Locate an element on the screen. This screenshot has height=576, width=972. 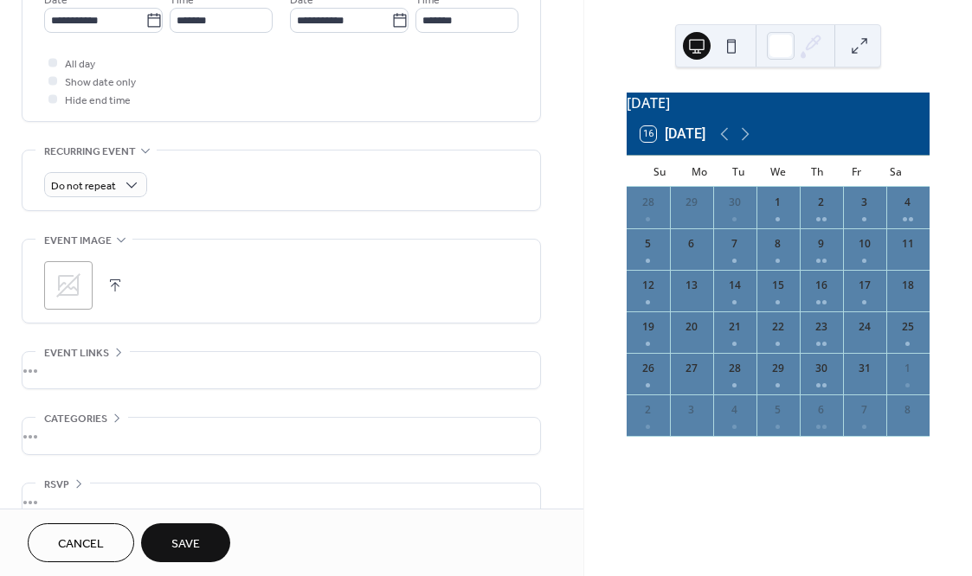
span: Save is located at coordinates (185, 544).